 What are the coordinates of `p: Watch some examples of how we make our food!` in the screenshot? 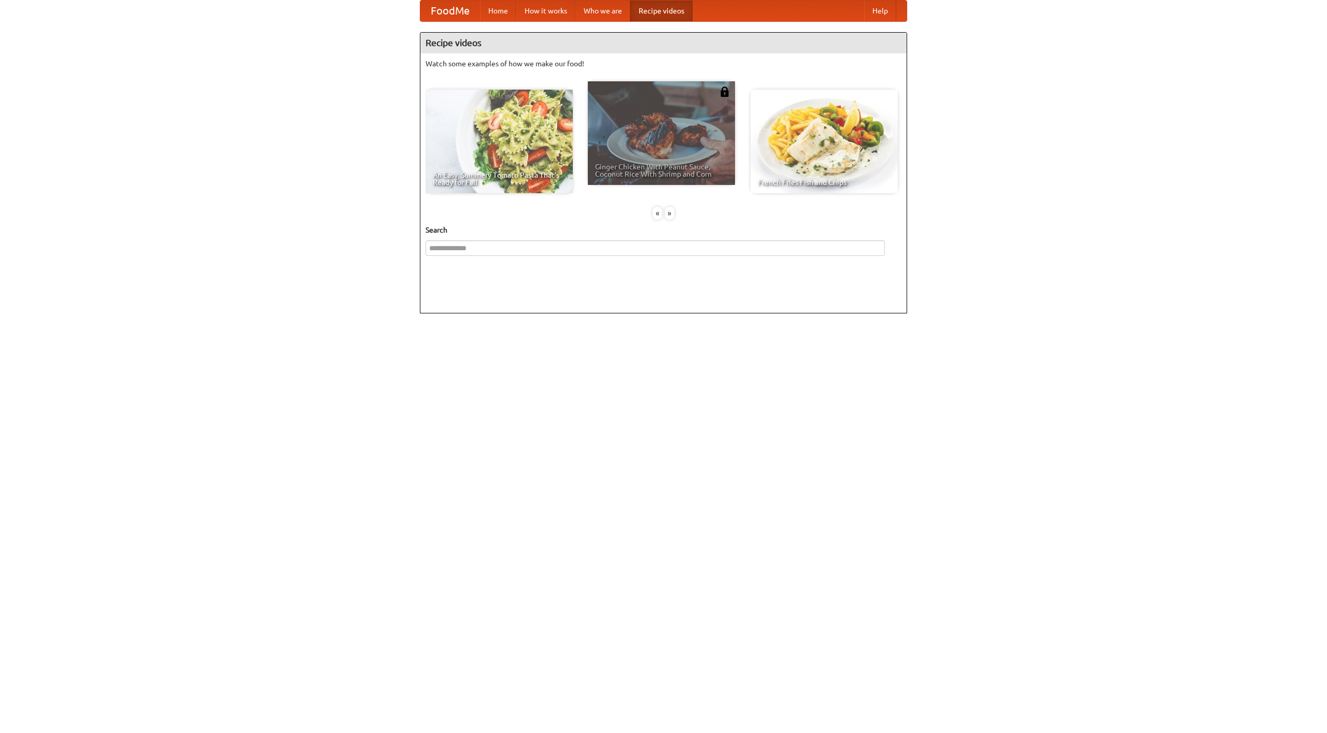 It's located at (663, 64).